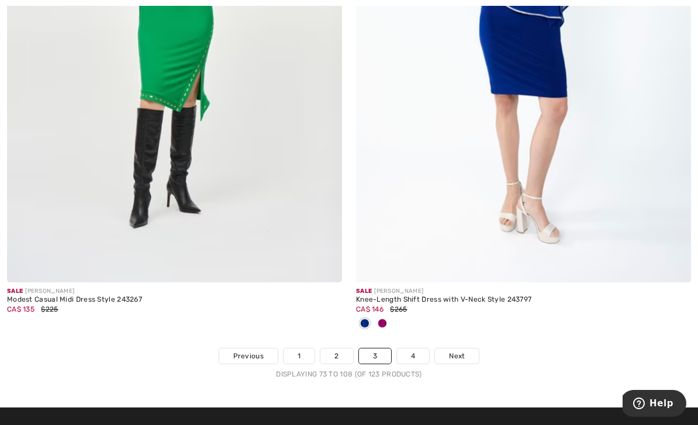  I want to click on a: Next, so click(457, 356).